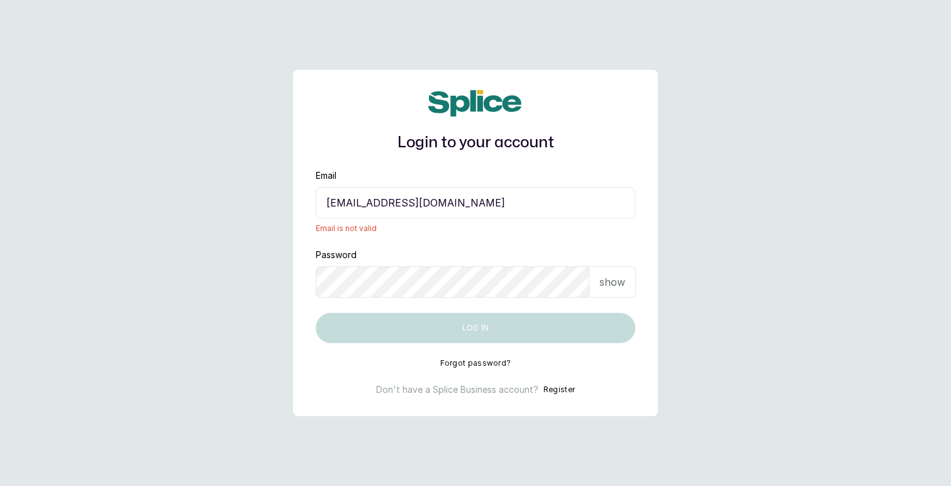 This screenshot has width=951, height=486. I want to click on h1: Login to your account, so click(476, 143).